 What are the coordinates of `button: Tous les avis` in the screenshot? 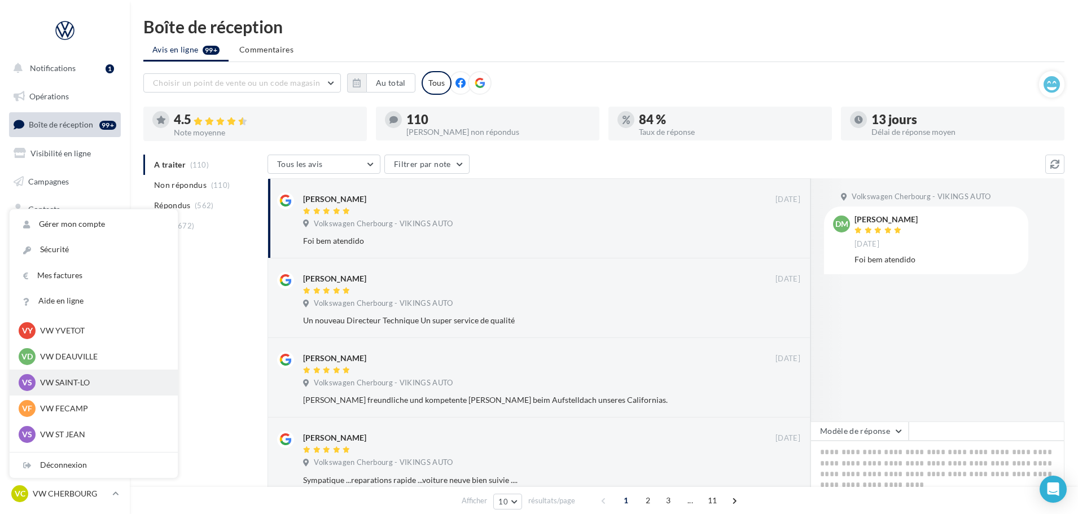 It's located at (324, 164).